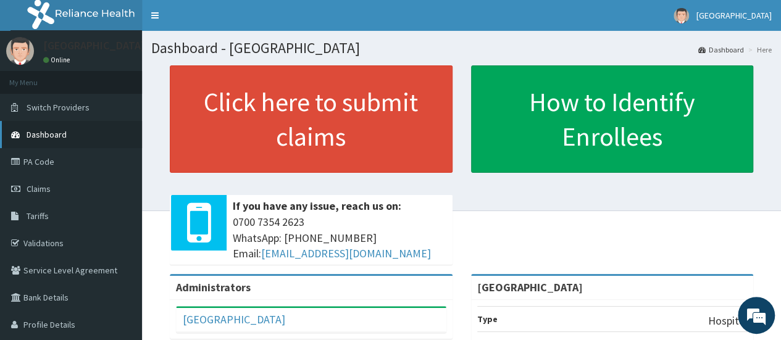  Describe the element at coordinates (136, 77) in the screenshot. I see `div: Chat with us now` at that location.